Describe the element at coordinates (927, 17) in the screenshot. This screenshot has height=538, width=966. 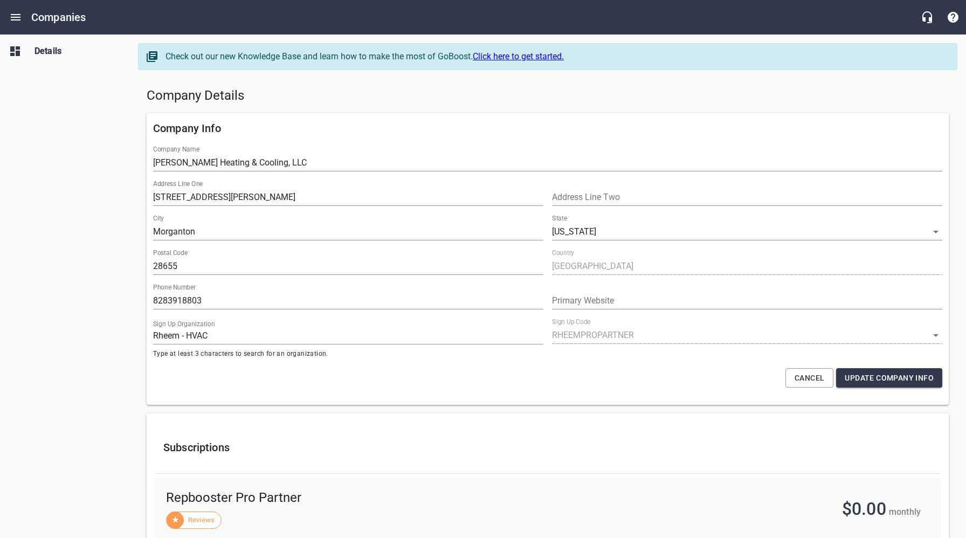
I see `button: Live Chat` at that location.